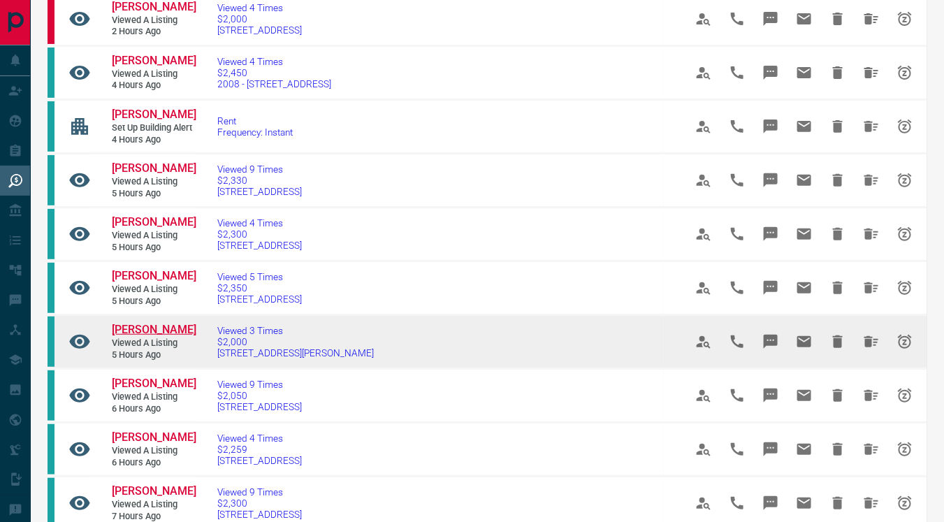 This screenshot has width=944, height=522. Describe the element at coordinates (274, 73) in the screenshot. I see `span: $2,450` at that location.